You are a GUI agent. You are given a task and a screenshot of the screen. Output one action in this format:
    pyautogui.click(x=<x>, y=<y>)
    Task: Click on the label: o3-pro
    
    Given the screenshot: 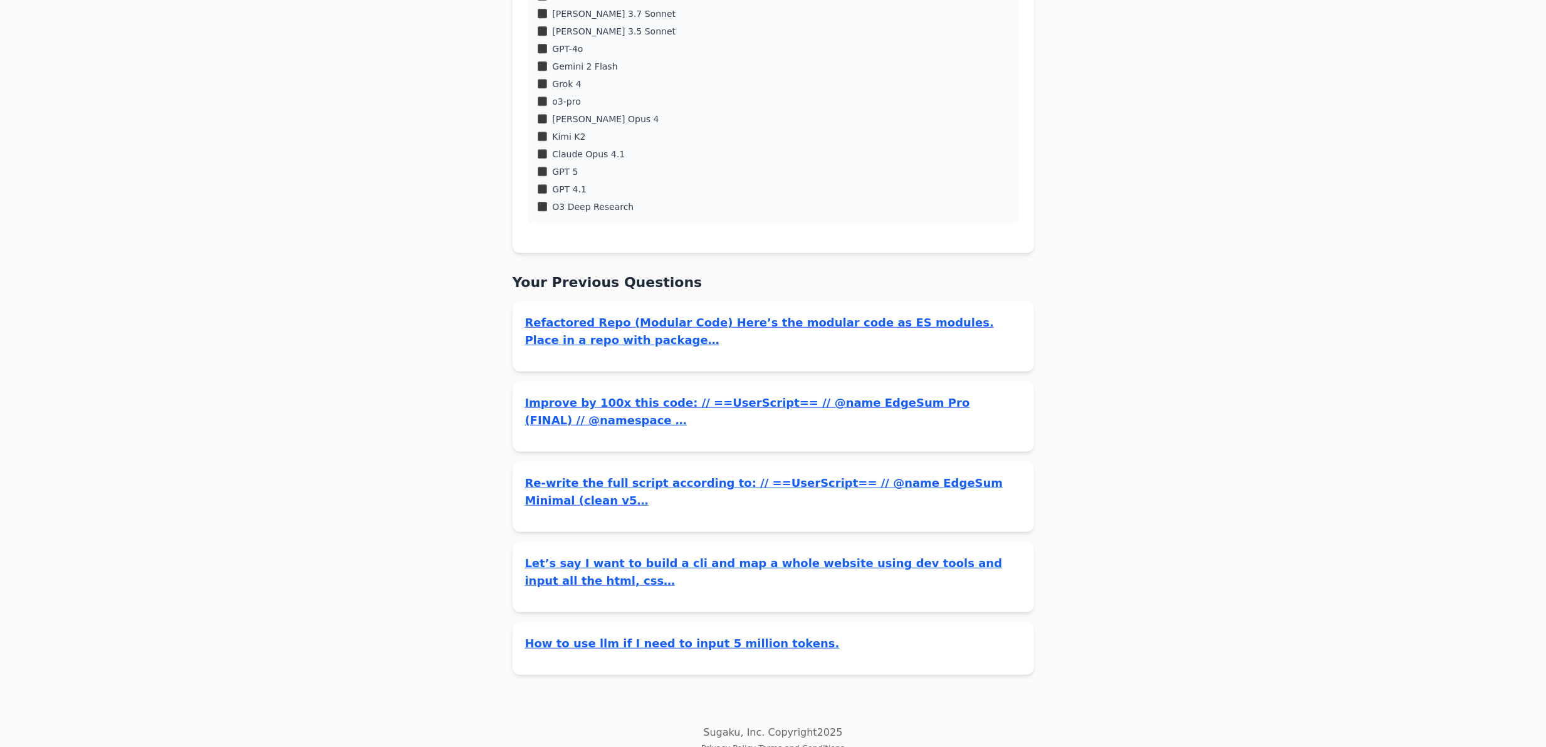 What is the action you would take?
    pyautogui.click(x=566, y=102)
    